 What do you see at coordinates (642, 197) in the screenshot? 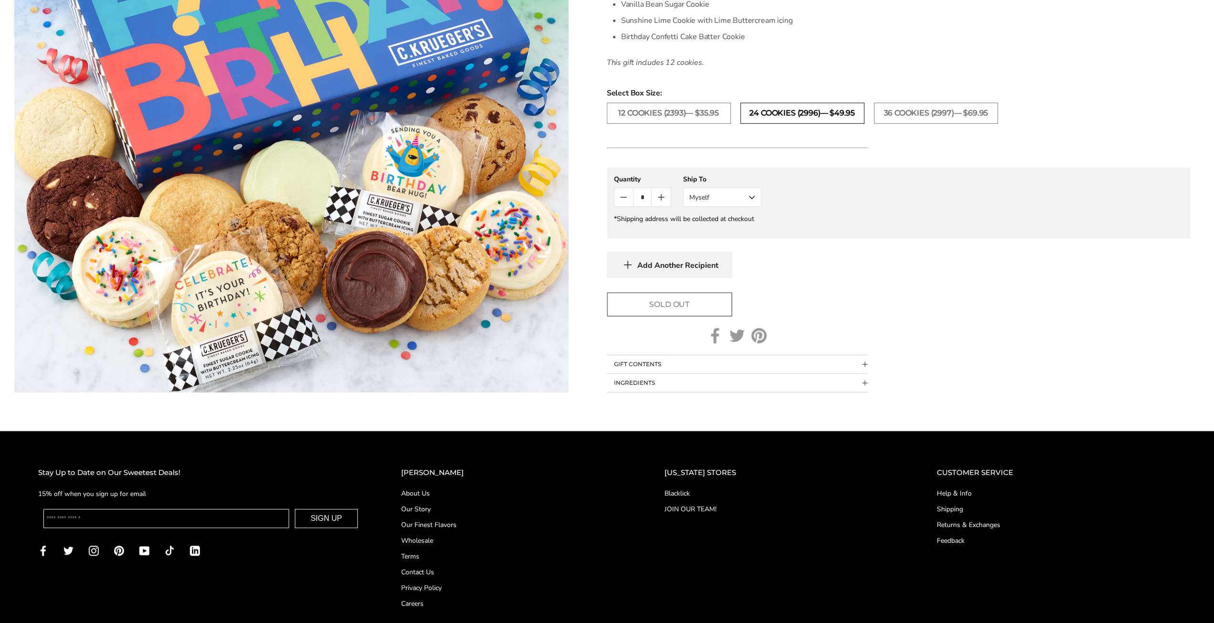
I see `input: Quantity` at bounding box center [642, 197].